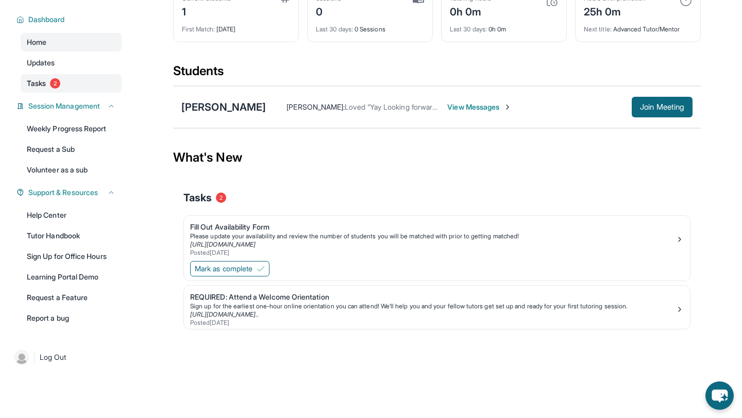  What do you see at coordinates (71, 170) in the screenshot?
I see `a: Volunteer as a sub` at bounding box center [71, 170].